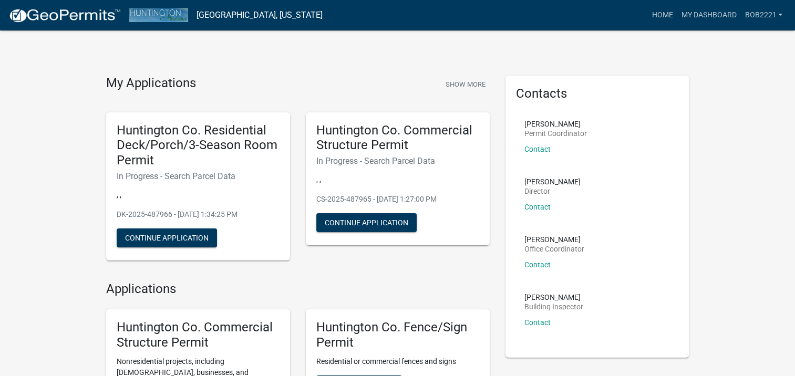  What do you see at coordinates (554, 249) in the screenshot?
I see `p: Office Coordinator` at bounding box center [554, 249].